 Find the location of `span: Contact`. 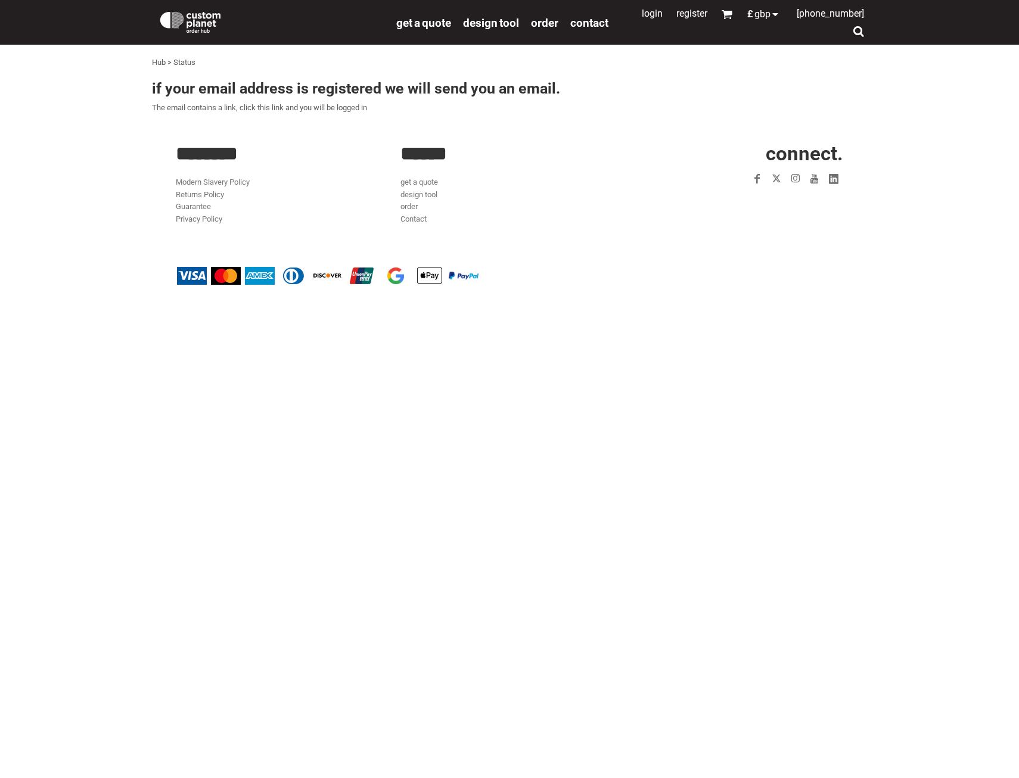

span: Contact is located at coordinates (589, 23).